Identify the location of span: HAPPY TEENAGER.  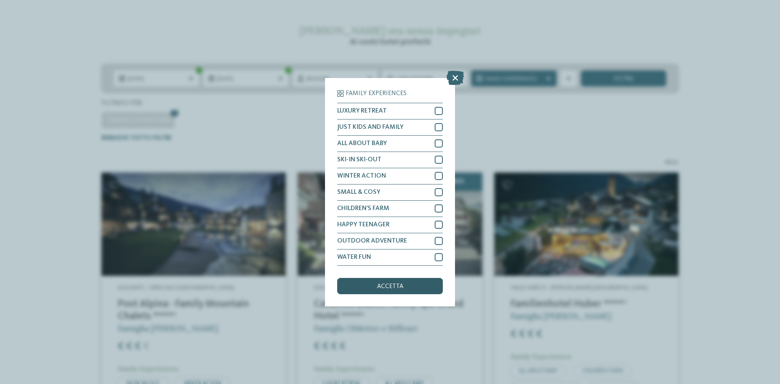
(363, 225).